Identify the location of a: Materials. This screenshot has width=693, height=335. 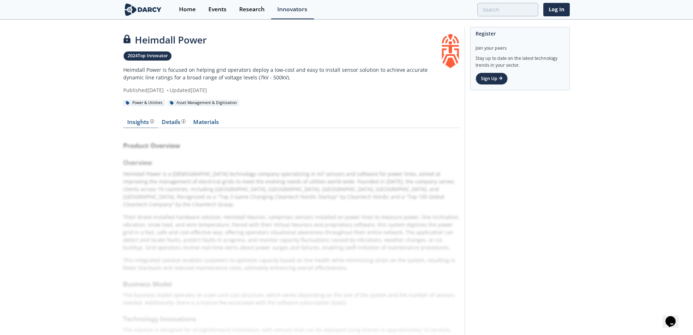
(206, 124).